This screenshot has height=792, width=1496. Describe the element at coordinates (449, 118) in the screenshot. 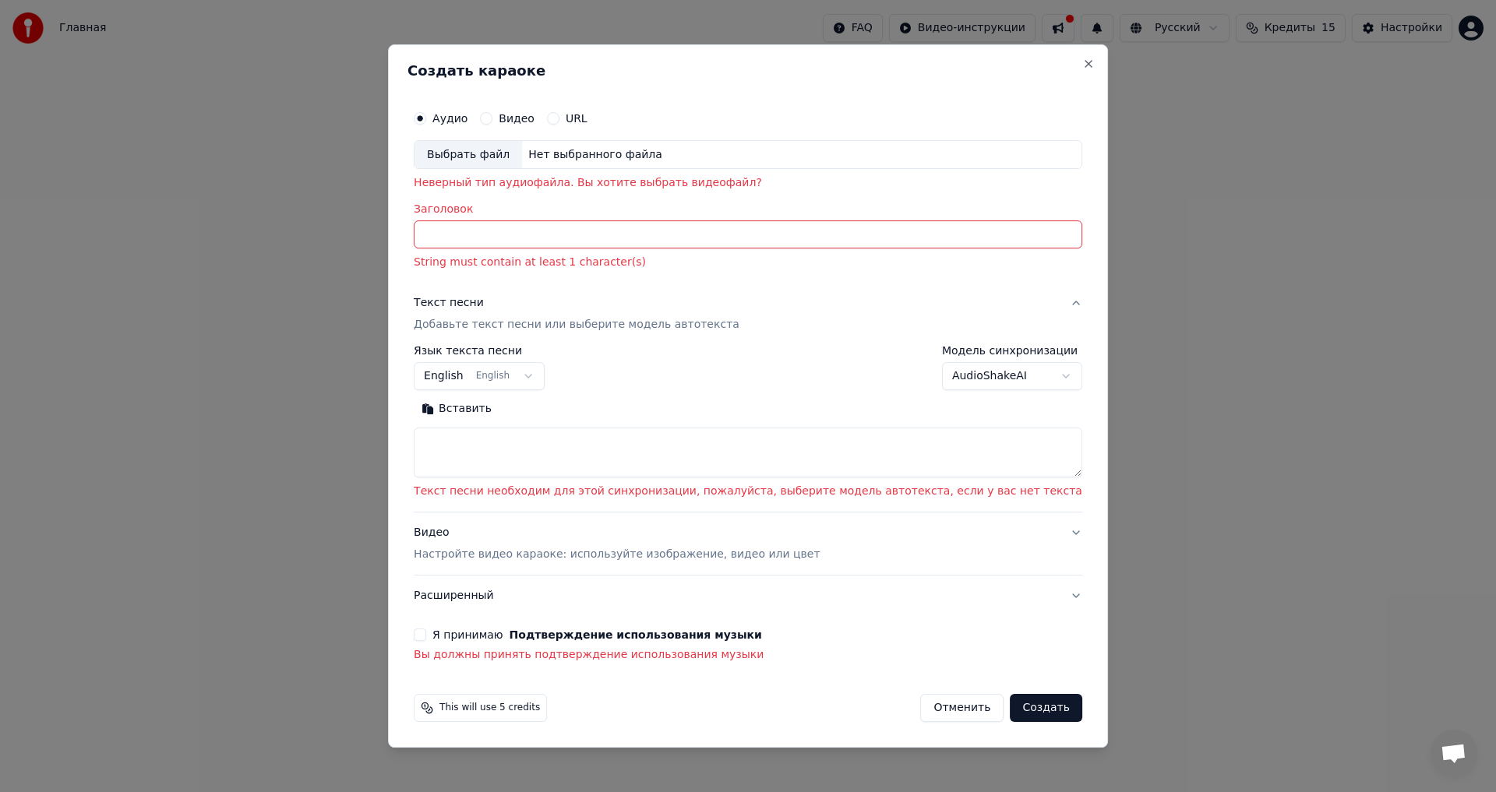

I see `label: Аудио` at that location.